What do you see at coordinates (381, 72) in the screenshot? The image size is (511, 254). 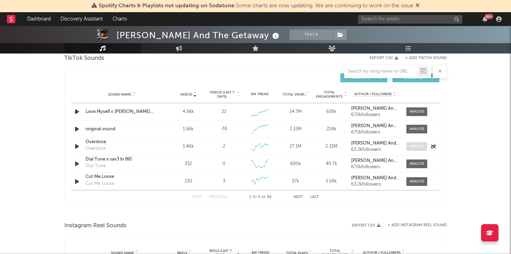 I see `input: Search by song name or URL` at bounding box center [381, 72].